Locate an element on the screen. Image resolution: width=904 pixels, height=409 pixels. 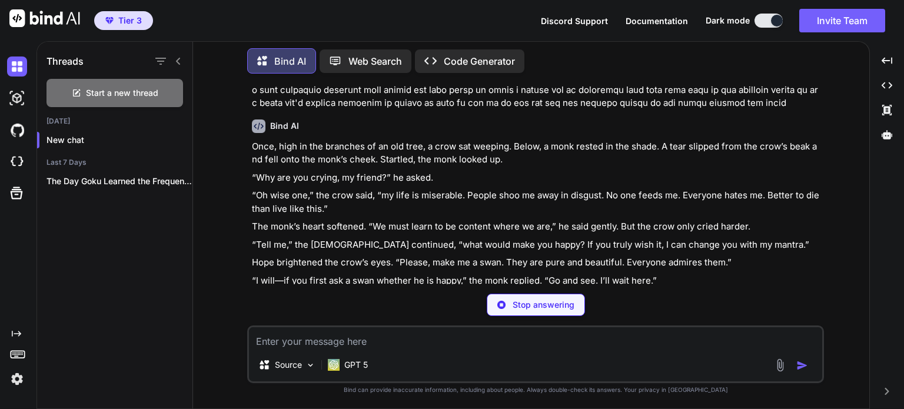
p: “Oh wise one,” the crow said, “my life is miserable. People shoo me away in disgust. No one feeds... is located at coordinates (537, 202).